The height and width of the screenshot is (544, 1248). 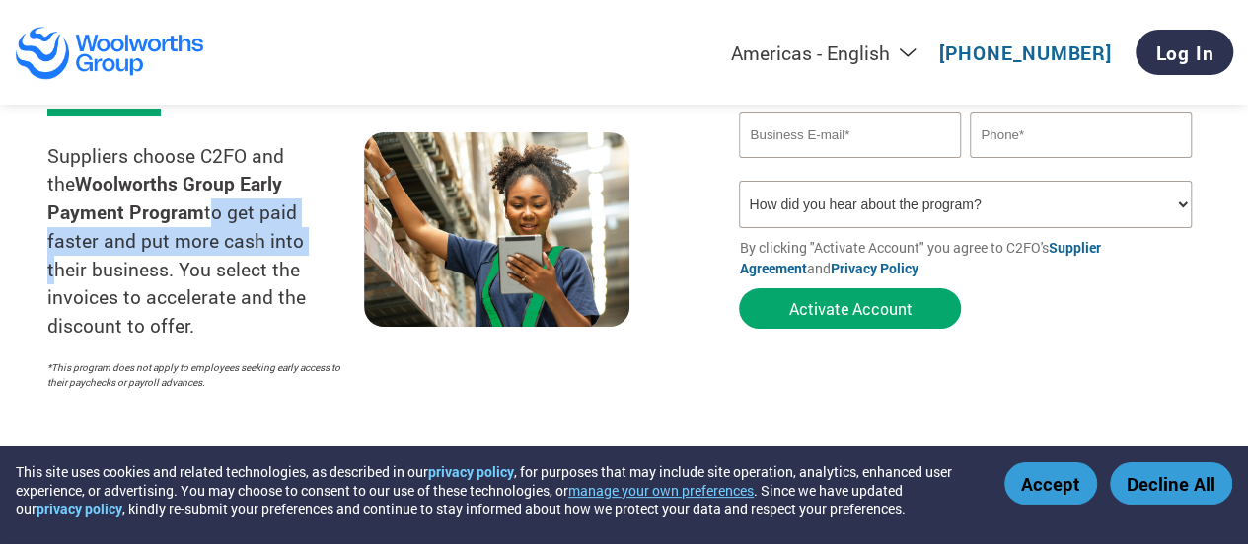 What do you see at coordinates (1081, 166) in the screenshot?
I see `div: Inavlid Phone Number` at bounding box center [1081, 166].